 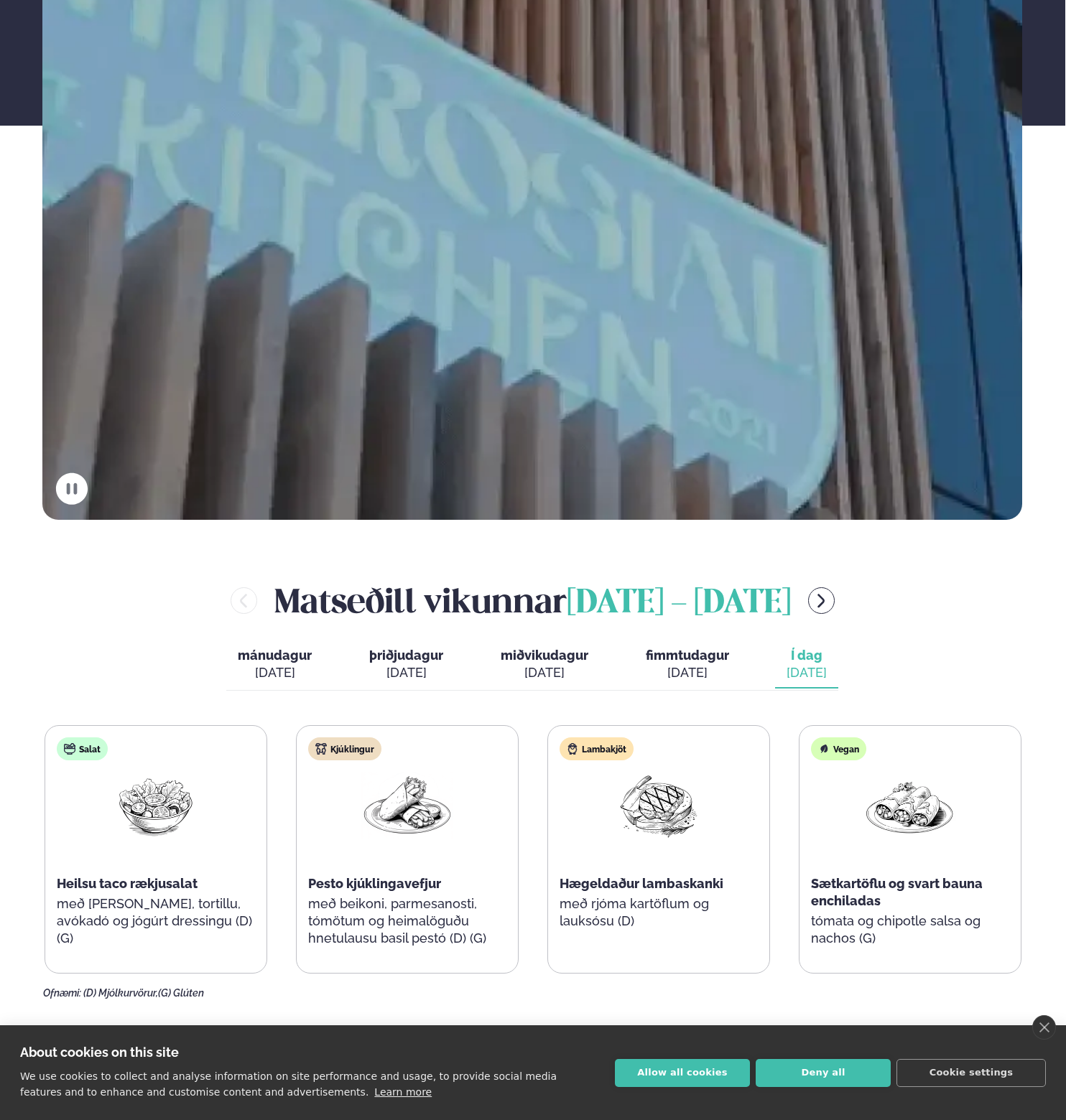 What do you see at coordinates (275, 655) in the screenshot?
I see `span: mánudagur` at bounding box center [275, 655].